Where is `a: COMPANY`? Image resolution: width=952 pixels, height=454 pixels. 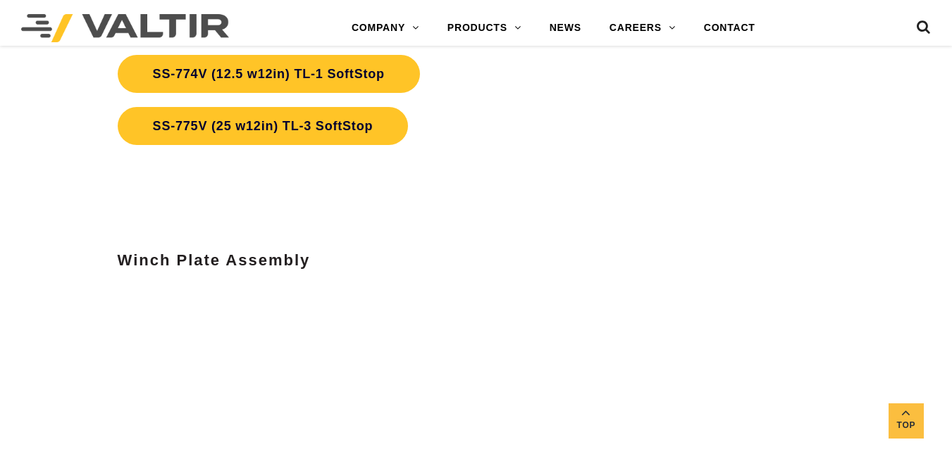
a: COMPANY is located at coordinates (385, 28).